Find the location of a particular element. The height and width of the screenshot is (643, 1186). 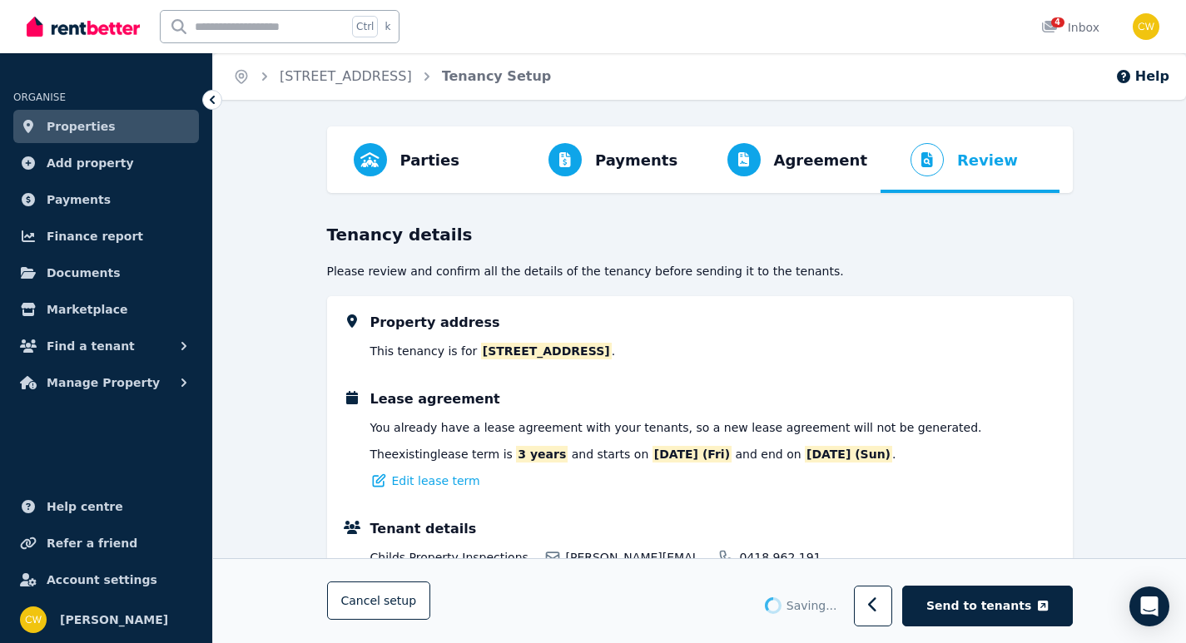

span: Marketplace is located at coordinates (87, 310).